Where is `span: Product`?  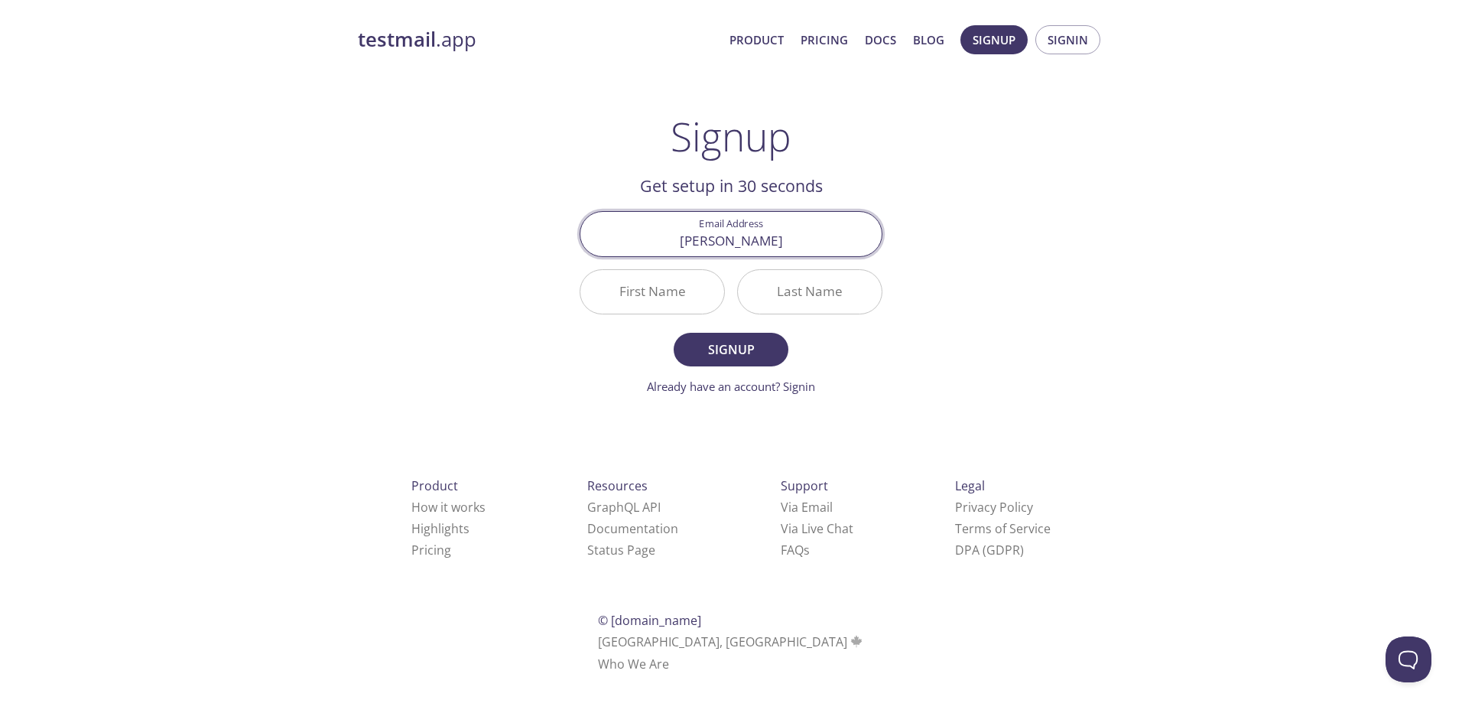 span: Product is located at coordinates (434, 485).